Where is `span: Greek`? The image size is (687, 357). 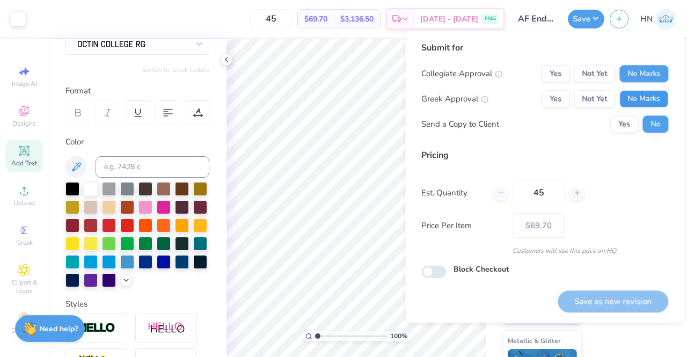
span: Greek is located at coordinates (24, 243).